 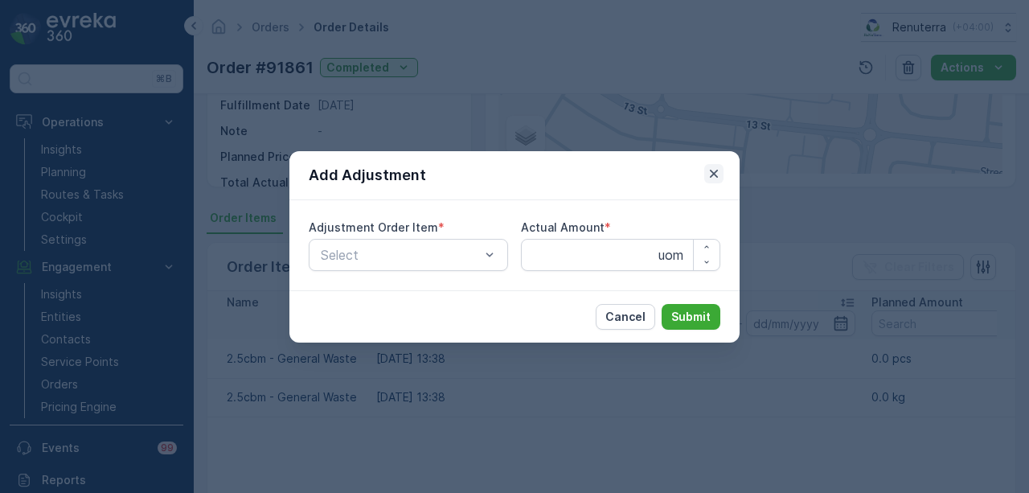 What do you see at coordinates (625, 317) in the screenshot?
I see `p: Cancel` at bounding box center [625, 317].